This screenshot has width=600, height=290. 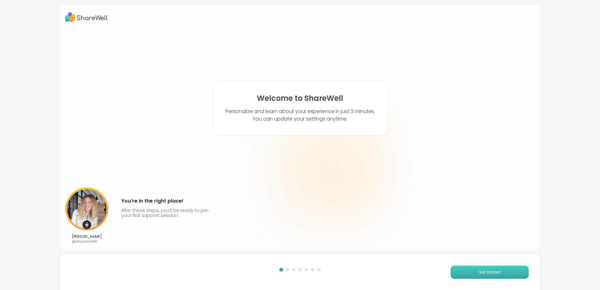 I want to click on p: Personalize and learn about your experience in just 3 minutes. You can update your settings anytime., so click(x=300, y=115).